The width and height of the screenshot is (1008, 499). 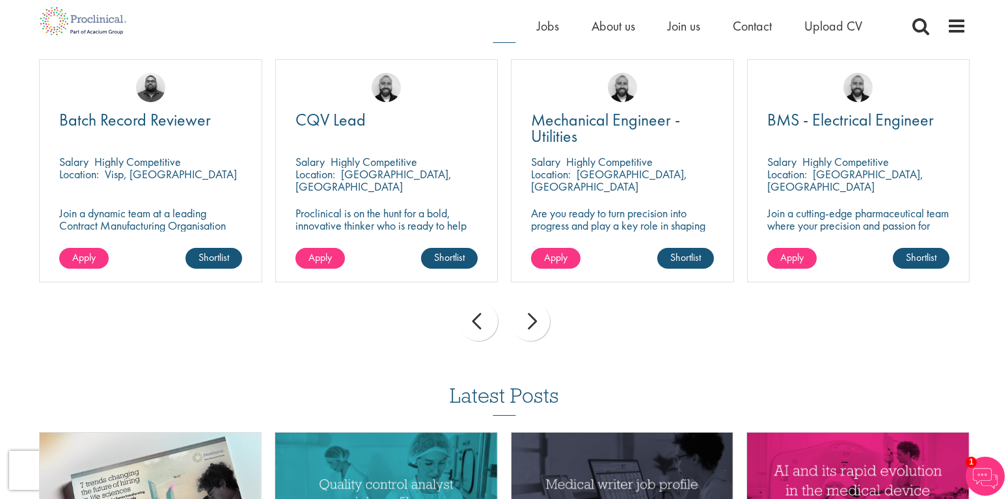 What do you see at coordinates (150, 87) in the screenshot?
I see `a: Ashley Bennett` at bounding box center [150, 87].